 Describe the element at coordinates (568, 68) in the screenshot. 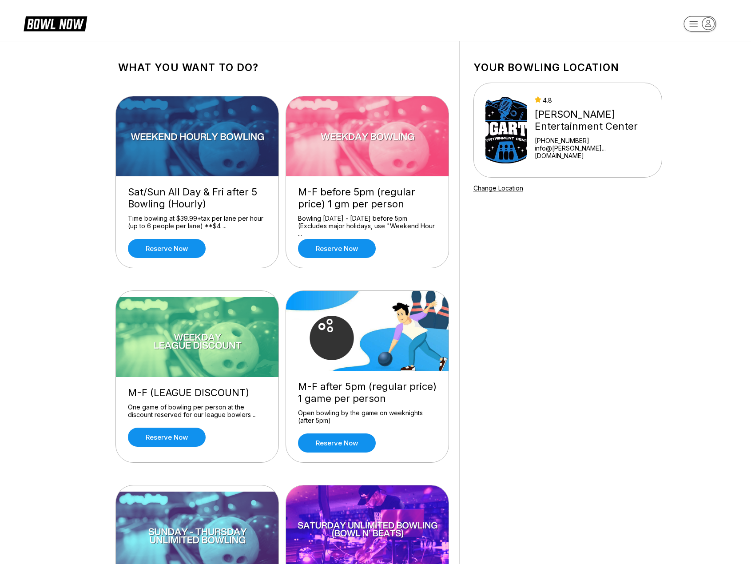

I see `h1: Your bowling location` at that location.